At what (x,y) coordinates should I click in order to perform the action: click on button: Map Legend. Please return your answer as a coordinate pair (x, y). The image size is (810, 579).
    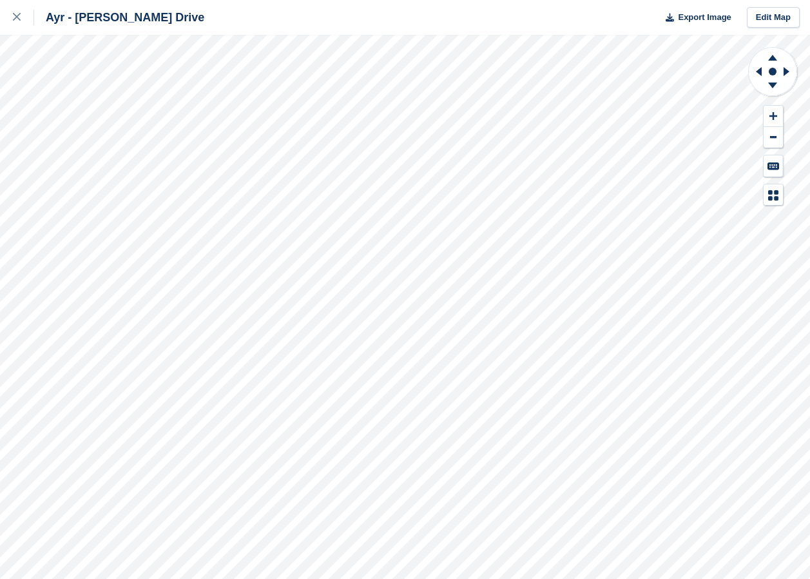
    Looking at the image, I should click on (773, 195).